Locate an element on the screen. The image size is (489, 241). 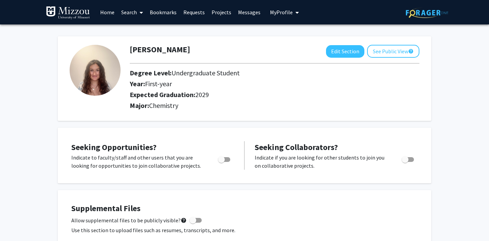
img: ForagerOne Logo is located at coordinates (427, 13).